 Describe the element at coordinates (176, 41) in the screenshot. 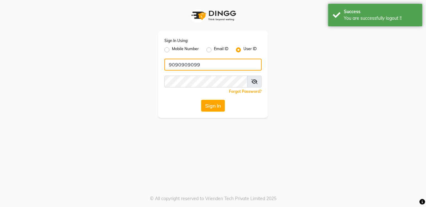

I see `label: Sign In Using:` at that location.